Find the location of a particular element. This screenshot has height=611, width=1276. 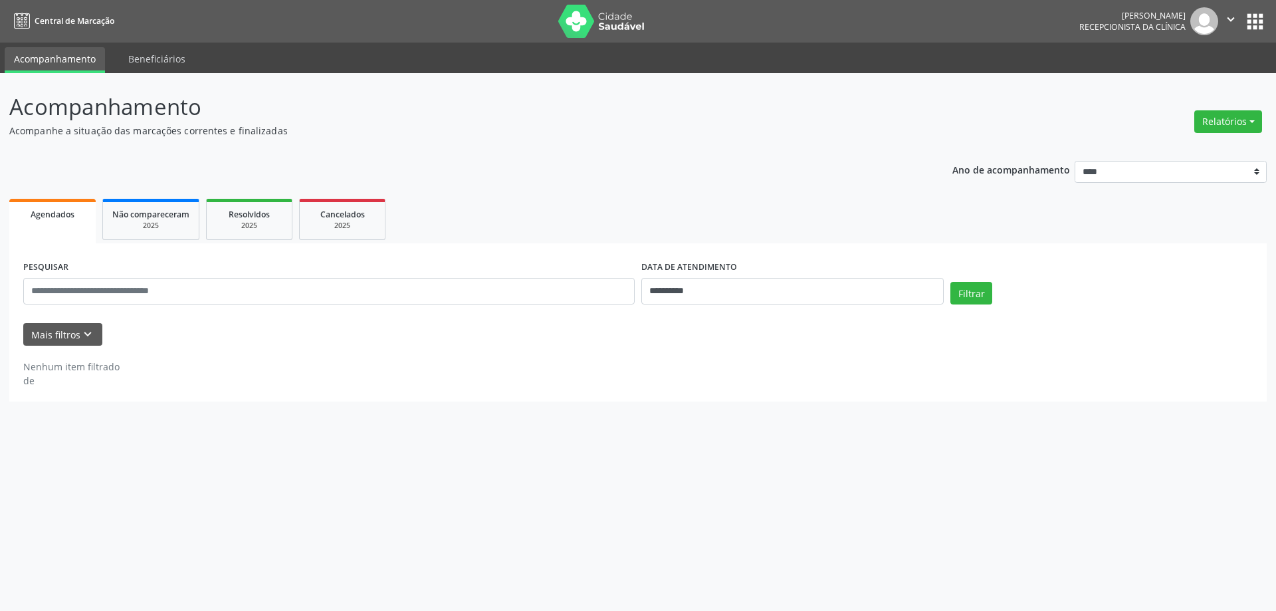

div: Nenhum item filtrado is located at coordinates (71, 366).